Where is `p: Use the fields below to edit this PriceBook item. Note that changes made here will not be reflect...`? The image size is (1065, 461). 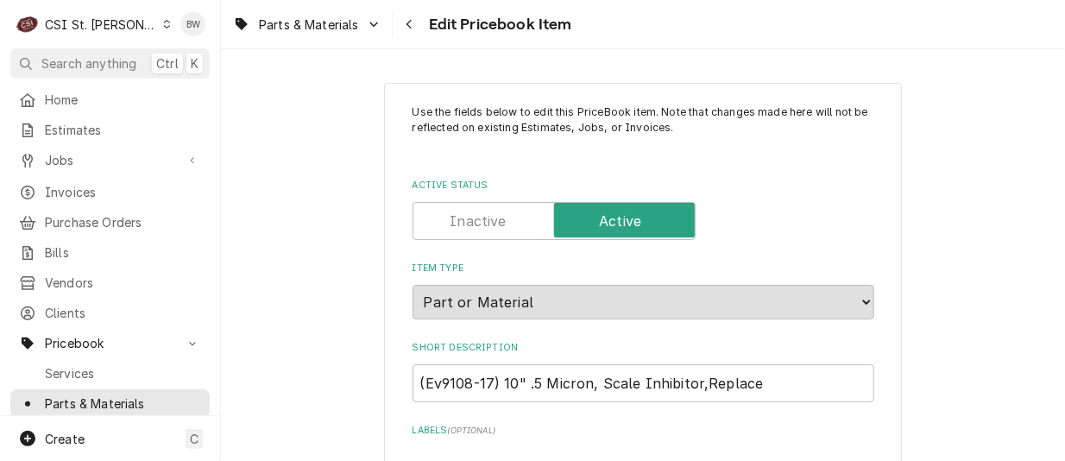 p: Use the fields below to edit this PriceBook item. Note that changes made here will not be reflect... is located at coordinates (643, 128).